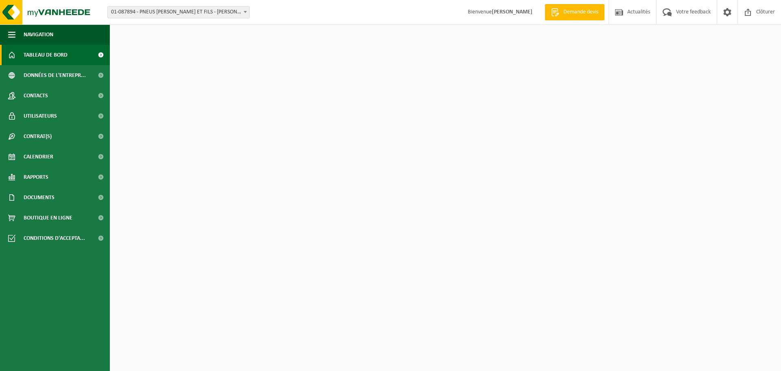 This screenshot has width=781, height=371. I want to click on span: Contrat(s), so click(37, 136).